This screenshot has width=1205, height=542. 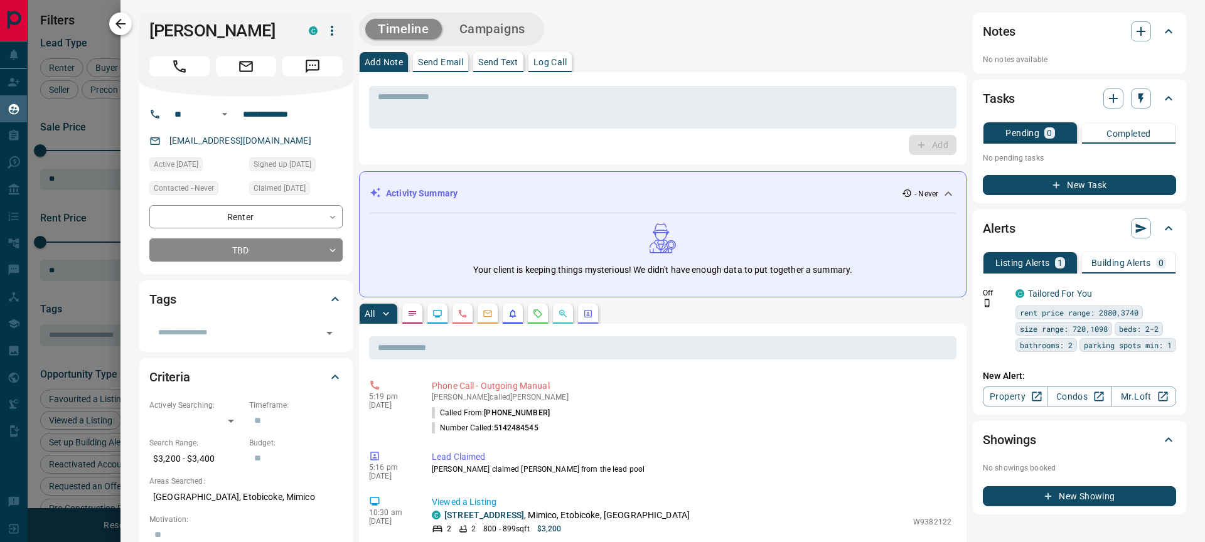 What do you see at coordinates (1128, 345) in the screenshot?
I see `span: parking spots min: 1` at bounding box center [1128, 345].